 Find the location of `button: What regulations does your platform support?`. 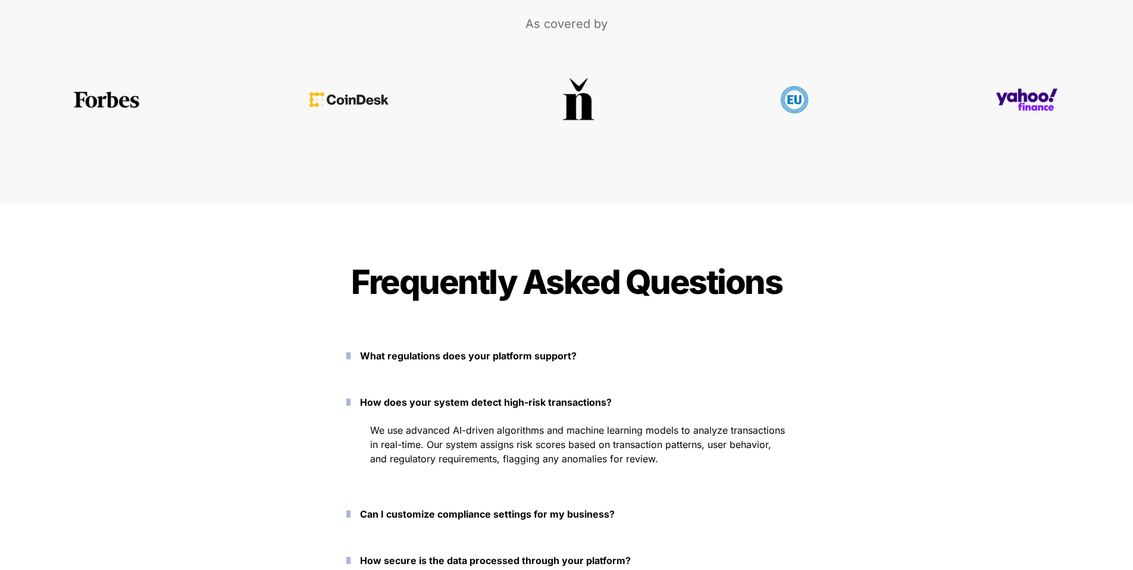

button: What regulations does your platform support? is located at coordinates (566, 356).